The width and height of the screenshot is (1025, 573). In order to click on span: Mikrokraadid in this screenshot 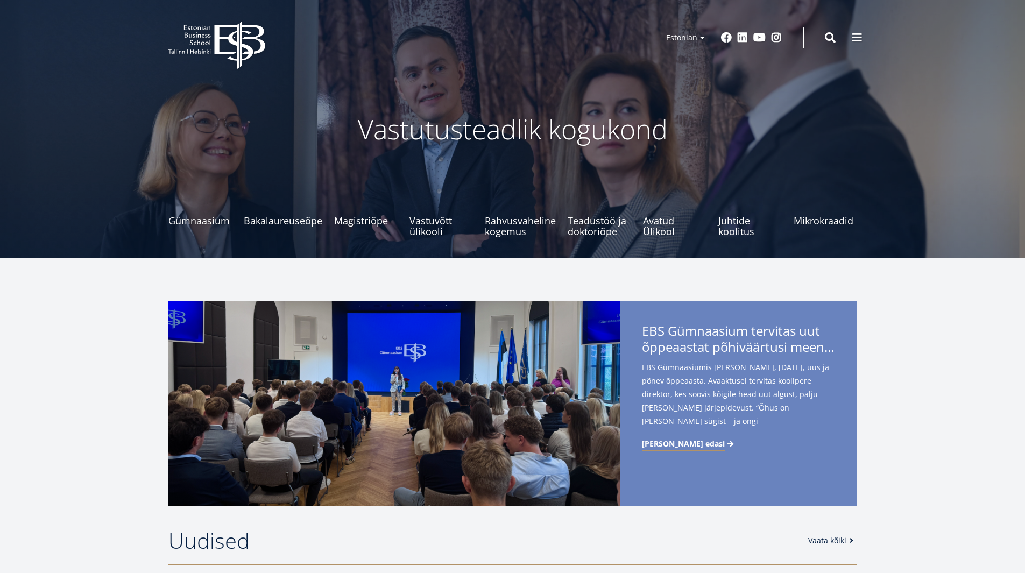, I will do `click(826, 221)`.